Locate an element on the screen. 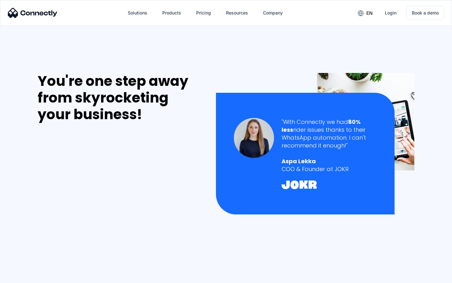 The width and height of the screenshot is (452, 283). div: COO & Founder at JOKR is located at coordinates (329, 169).